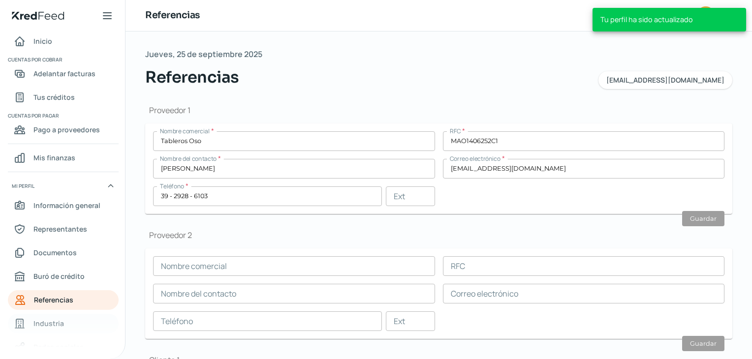 This screenshot has height=359, width=752. Describe the element at coordinates (54, 157) in the screenshot. I see `span: Mis finanzas` at that location.